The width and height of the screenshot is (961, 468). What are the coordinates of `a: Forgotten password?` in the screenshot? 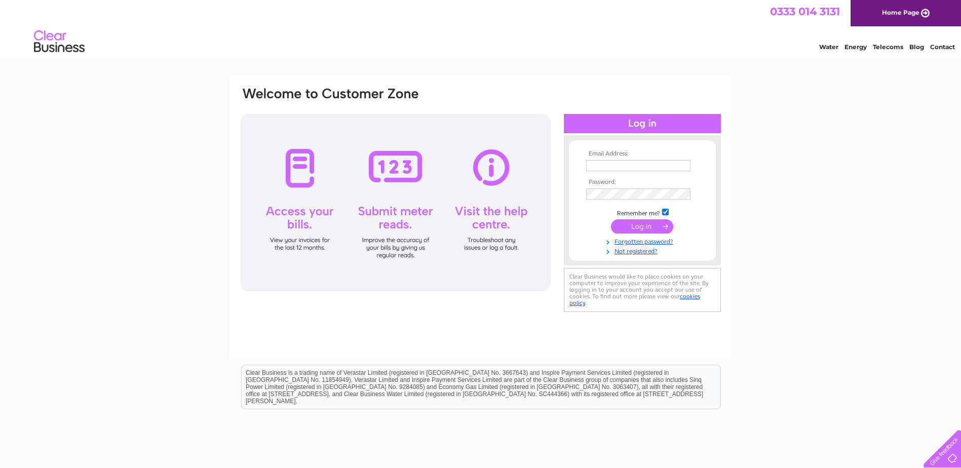 It's located at (643, 241).